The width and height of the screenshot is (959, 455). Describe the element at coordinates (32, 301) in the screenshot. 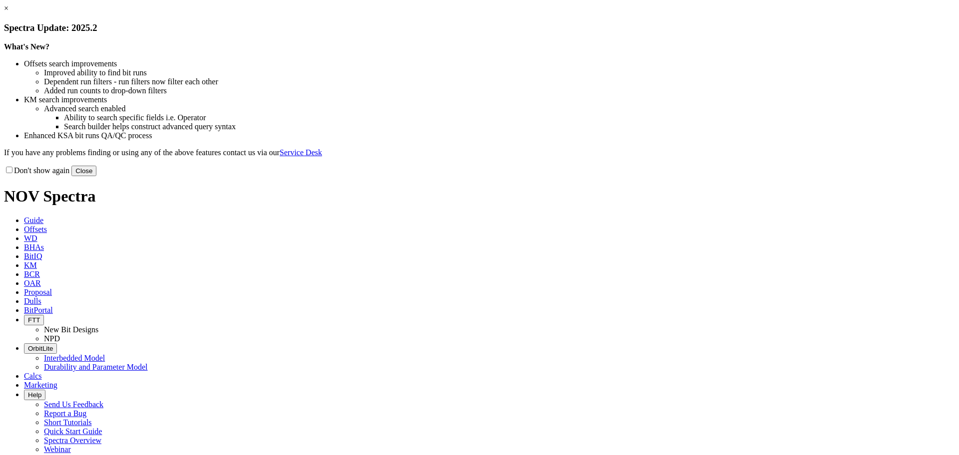

I see `span: Dulls` at that location.